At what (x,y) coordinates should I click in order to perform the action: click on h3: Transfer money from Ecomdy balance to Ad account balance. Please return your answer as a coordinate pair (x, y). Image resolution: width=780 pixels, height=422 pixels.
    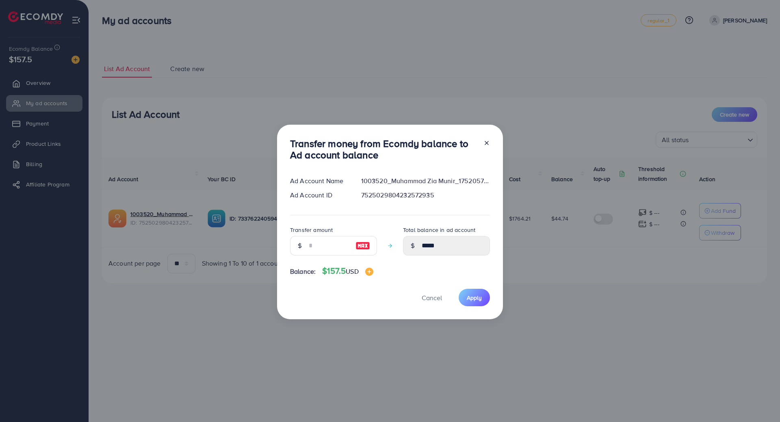
    Looking at the image, I should click on (384, 150).